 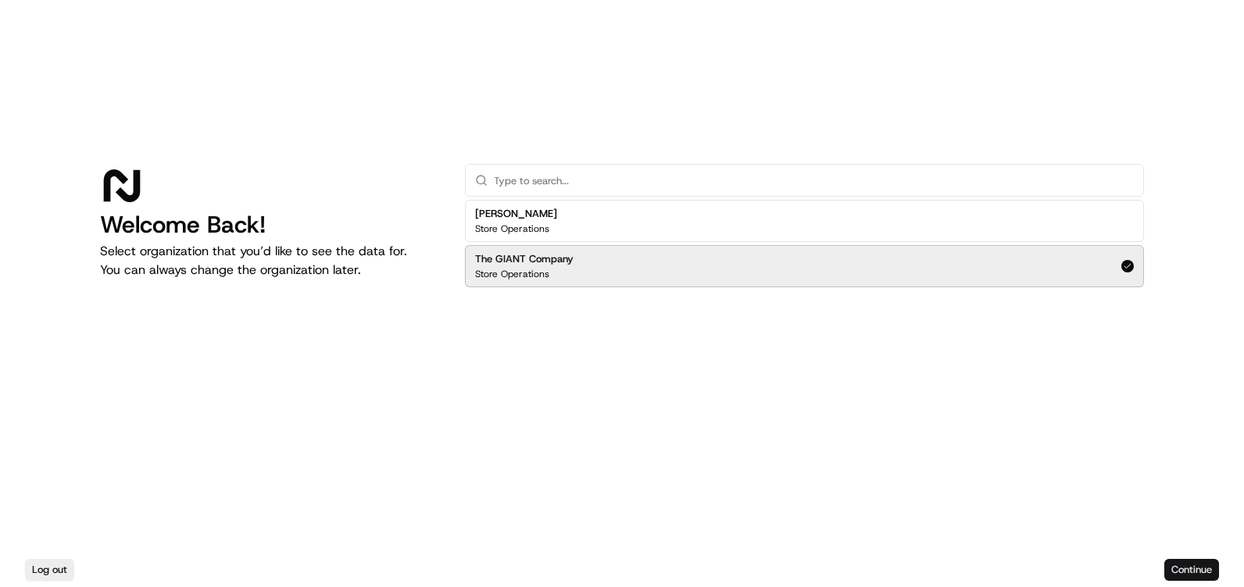 What do you see at coordinates (270, 225) in the screenshot?
I see `h1: Welcome Back!` at bounding box center [270, 225].